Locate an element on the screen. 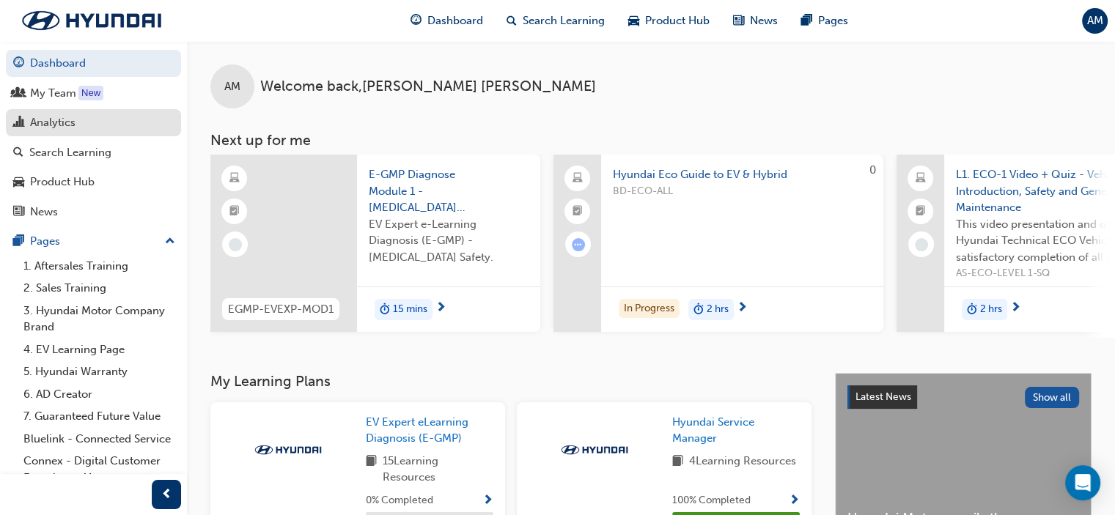 Image resolution: width=1115 pixels, height=515 pixels. span: BD-ECO-ALL is located at coordinates (742, 191).